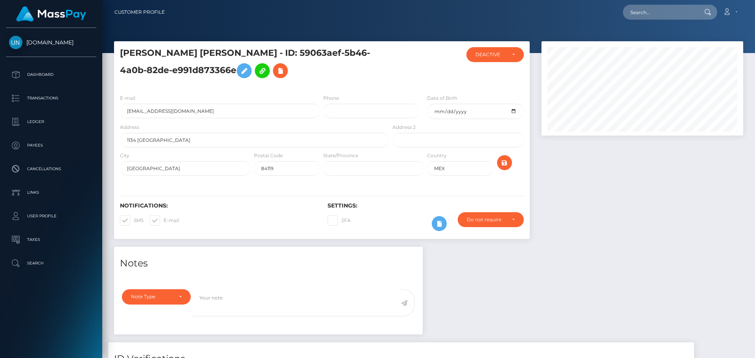  What do you see at coordinates (268, 156) in the screenshot?
I see `label: Postal Code` at bounding box center [268, 156].